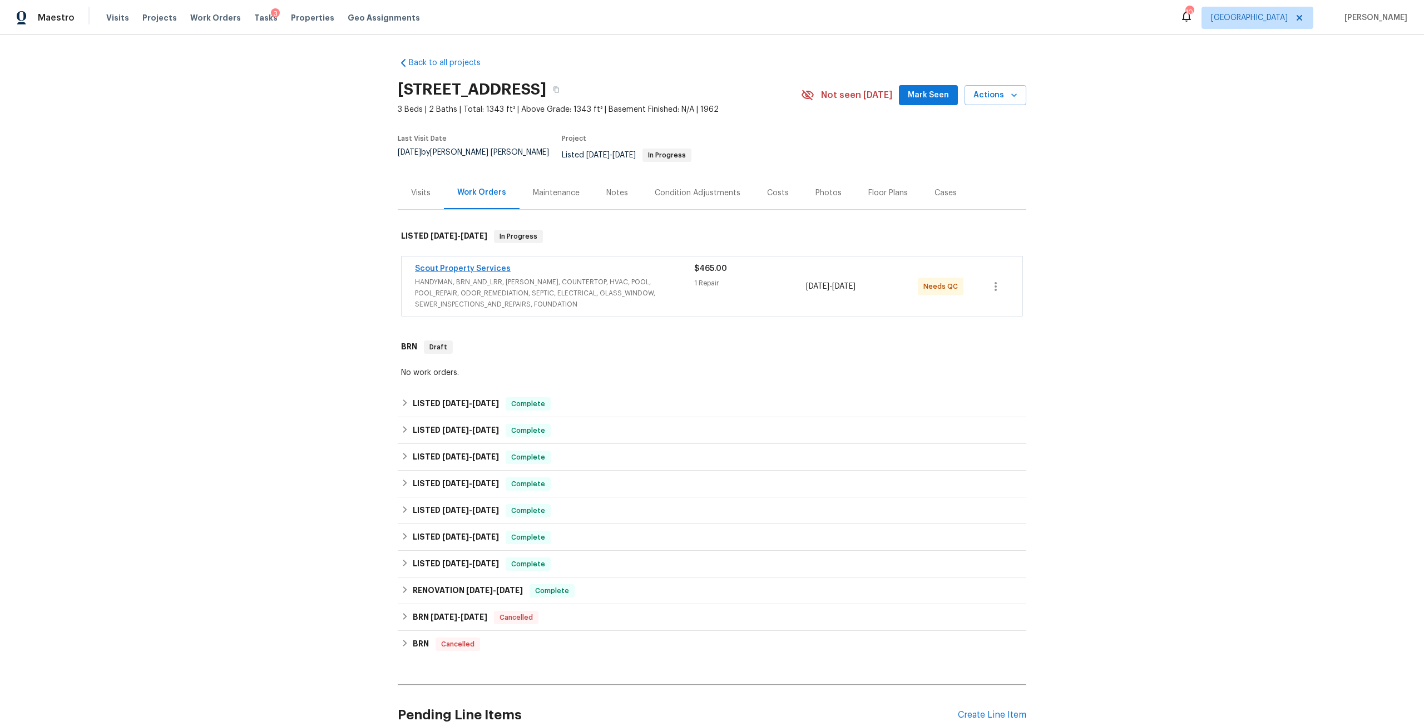 This screenshot has height=726, width=1424. I want to click on div: No work orders., so click(712, 373).